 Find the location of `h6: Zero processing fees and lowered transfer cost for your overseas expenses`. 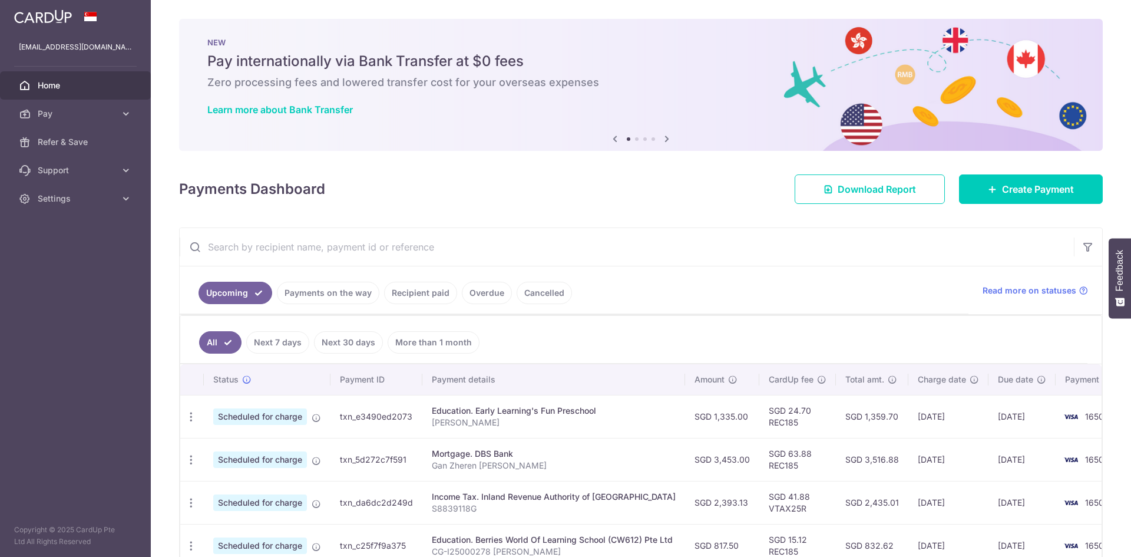

h6: Zero processing fees and lowered transfer cost for your overseas expenses is located at coordinates (641, 82).